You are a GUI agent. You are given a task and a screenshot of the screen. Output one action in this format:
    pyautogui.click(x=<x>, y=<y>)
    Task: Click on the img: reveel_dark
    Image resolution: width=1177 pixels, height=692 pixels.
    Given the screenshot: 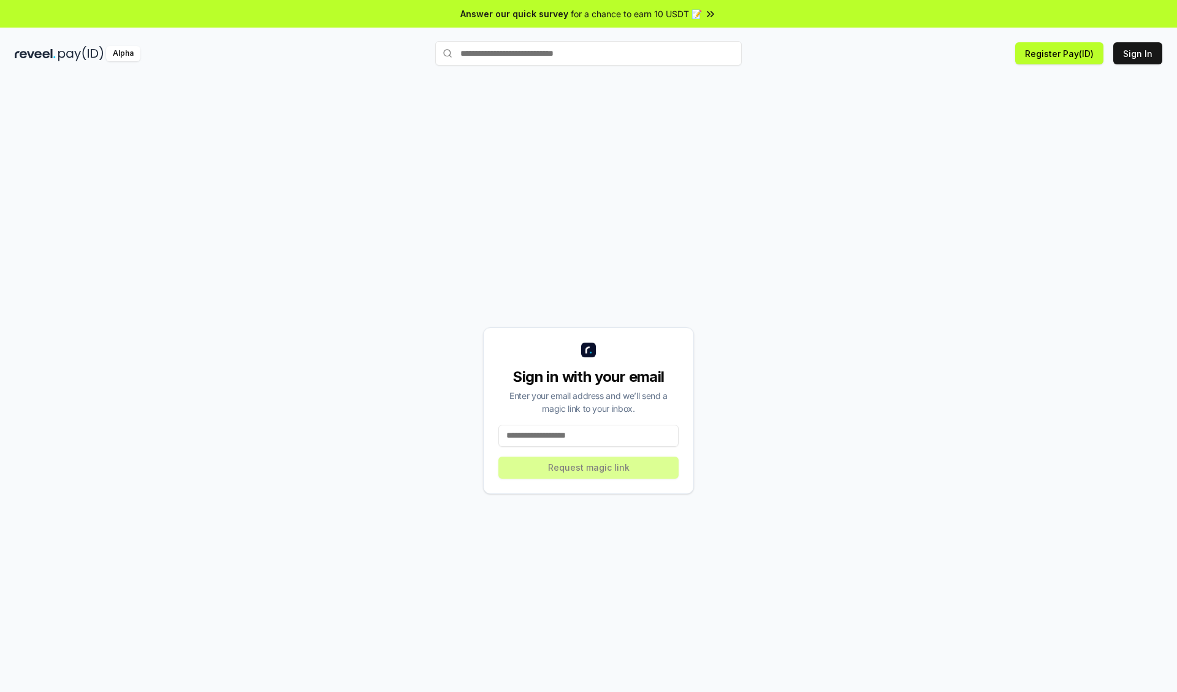 What is the action you would take?
    pyautogui.click(x=35, y=53)
    